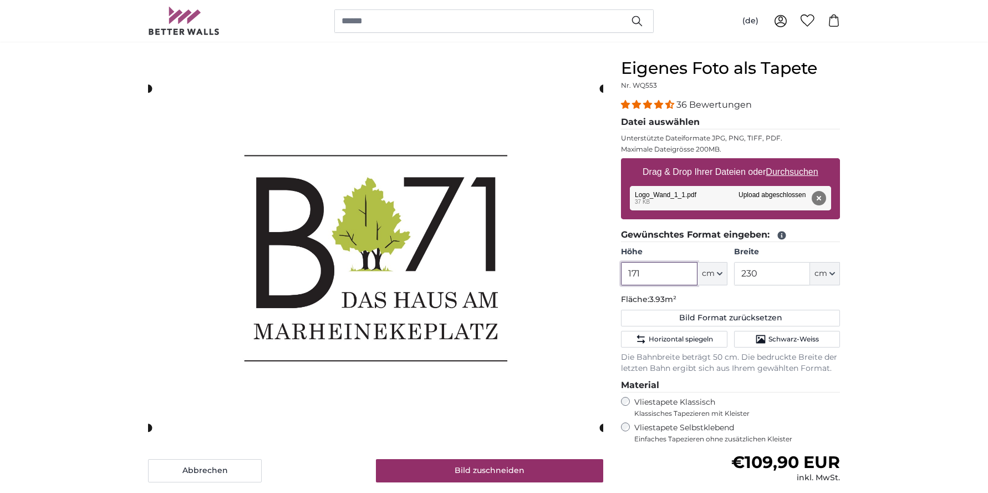  I want to click on button: Bild zuschneiden, so click(490, 470).